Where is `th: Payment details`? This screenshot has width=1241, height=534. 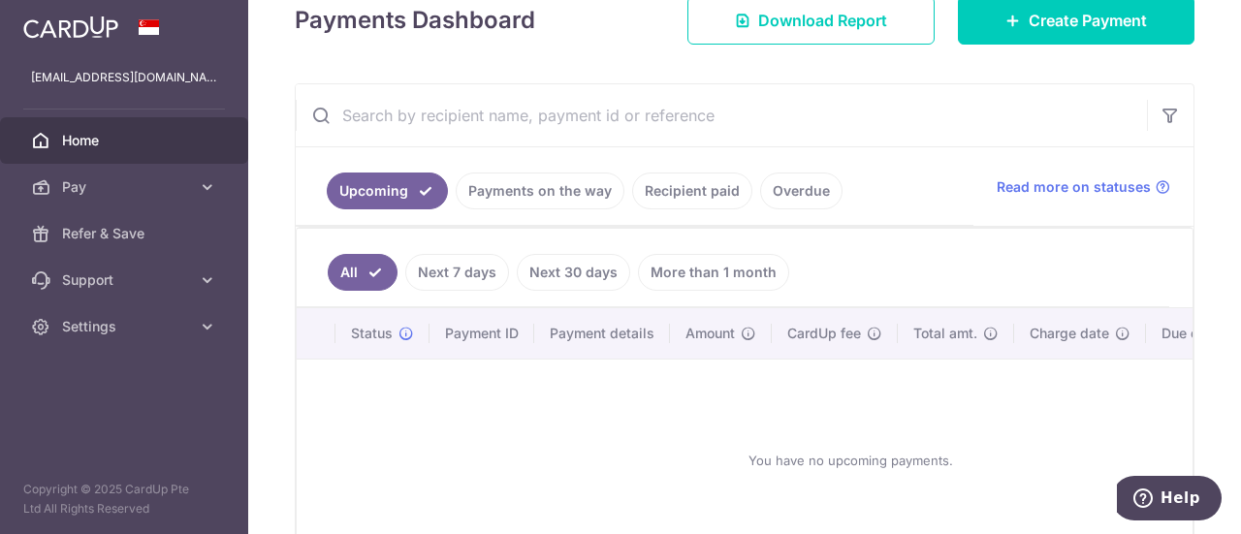
th: Payment details is located at coordinates (602, 334).